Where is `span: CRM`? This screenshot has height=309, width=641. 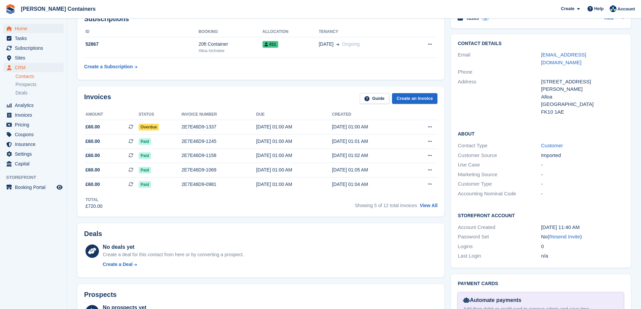 span: CRM is located at coordinates (35, 68).